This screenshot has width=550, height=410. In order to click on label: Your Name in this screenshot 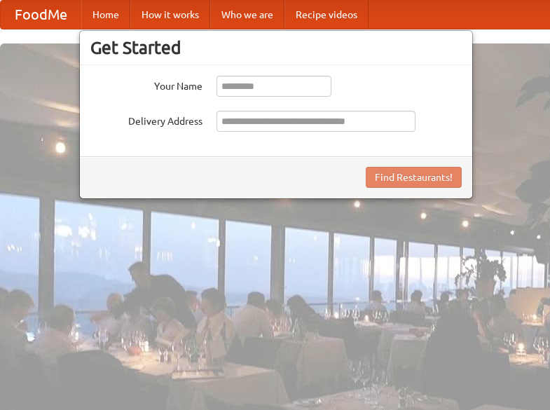, I will do `click(146, 84)`.